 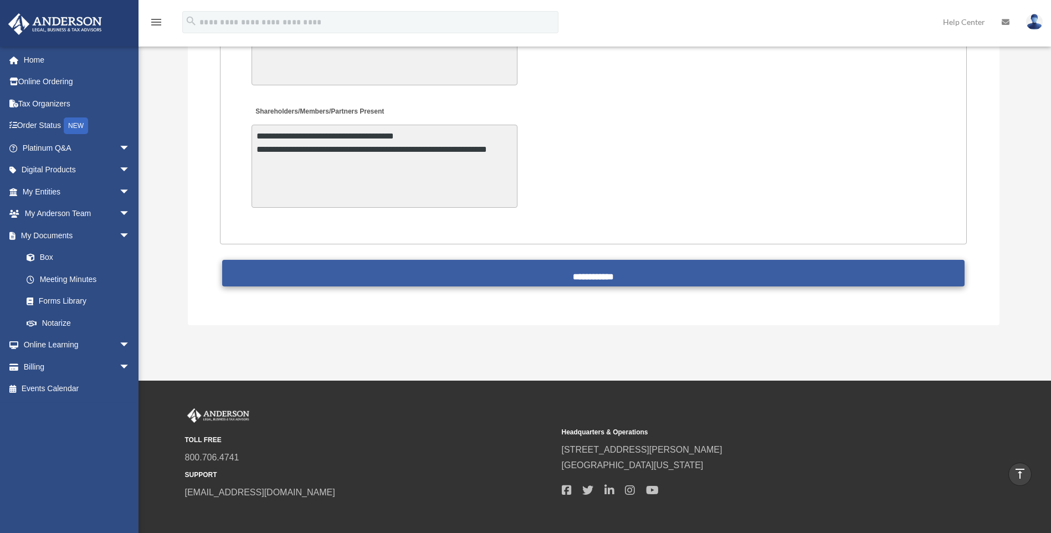 I want to click on a: My Documentsarrow_drop_down, so click(x=77, y=235).